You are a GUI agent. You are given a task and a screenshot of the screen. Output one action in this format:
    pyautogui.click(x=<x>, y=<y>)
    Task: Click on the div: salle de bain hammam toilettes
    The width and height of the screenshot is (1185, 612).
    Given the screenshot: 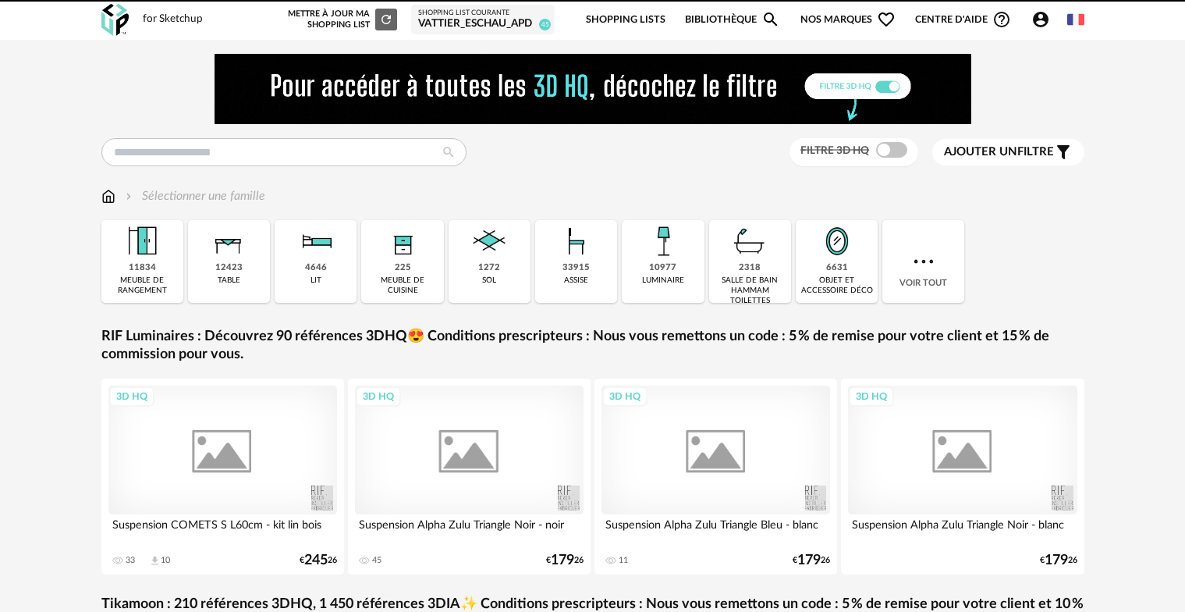 What is the action you would take?
    pyautogui.click(x=750, y=290)
    